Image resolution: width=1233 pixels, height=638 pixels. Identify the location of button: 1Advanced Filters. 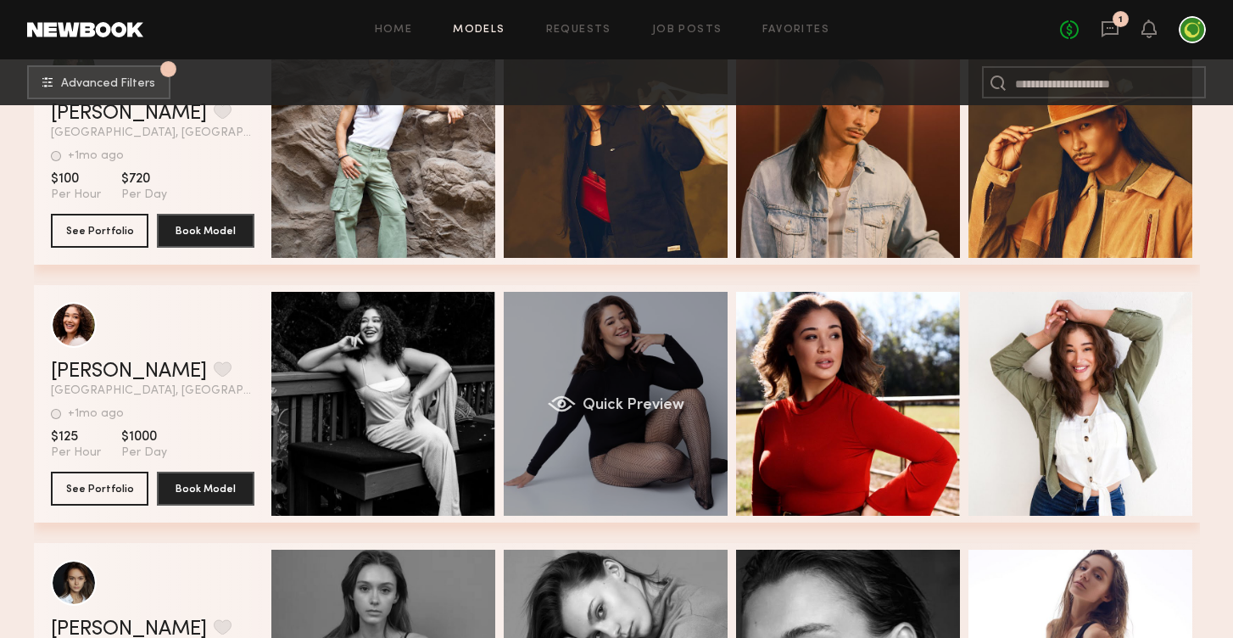
(98, 82).